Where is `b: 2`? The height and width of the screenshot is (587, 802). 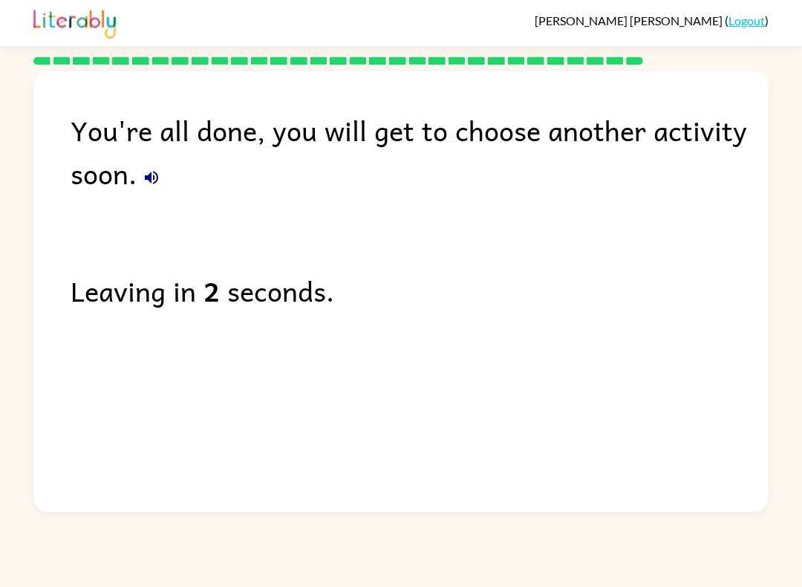 b: 2 is located at coordinates (212, 290).